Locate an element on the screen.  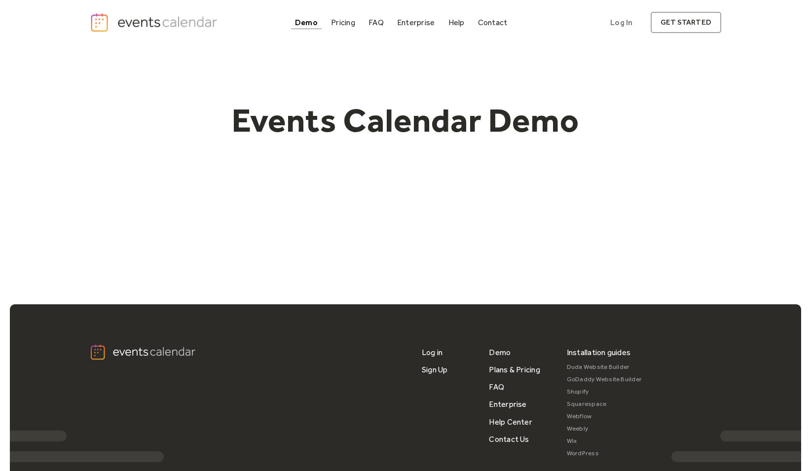
a: GoDaddy Website Builder is located at coordinates (604, 379).